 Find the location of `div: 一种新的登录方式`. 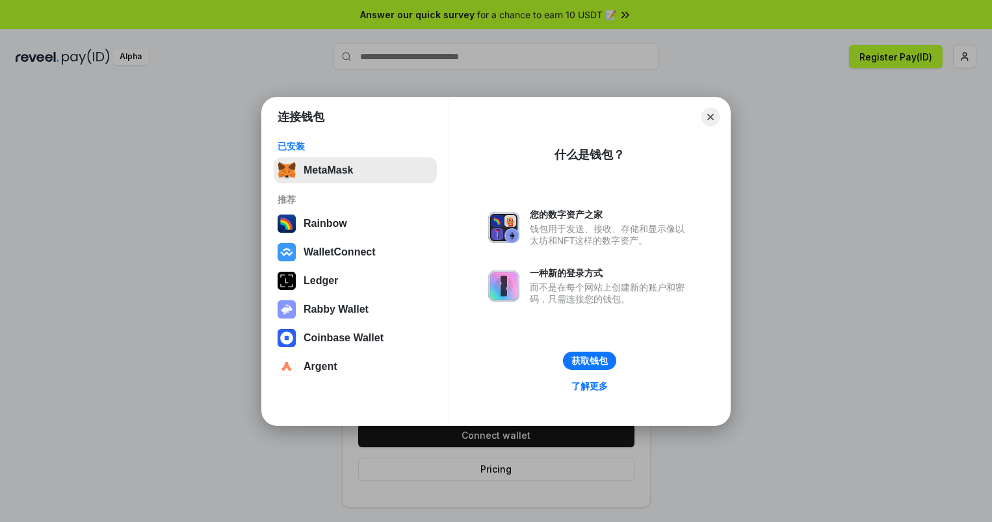

div: 一种新的登录方式 is located at coordinates (610, 273).